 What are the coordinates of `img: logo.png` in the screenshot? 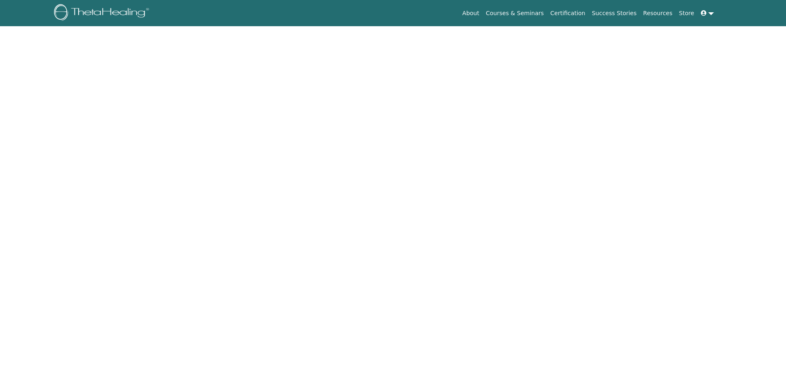 It's located at (103, 13).